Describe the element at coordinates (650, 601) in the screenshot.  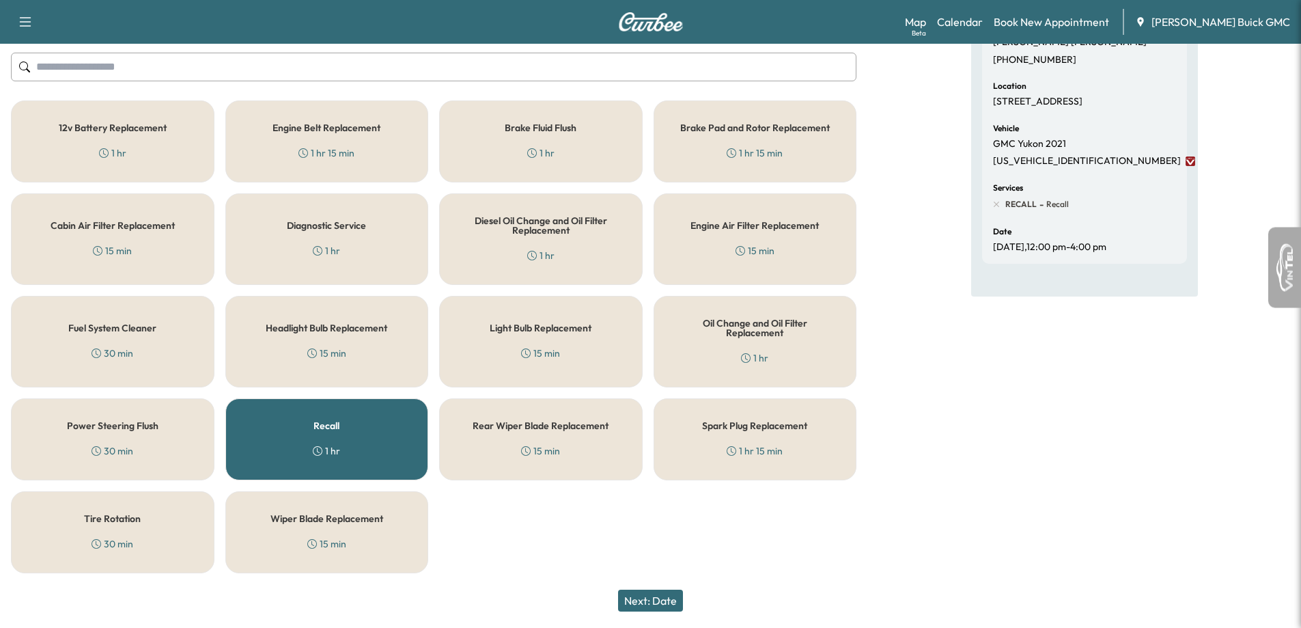
I see `button: Next: Date` at that location.